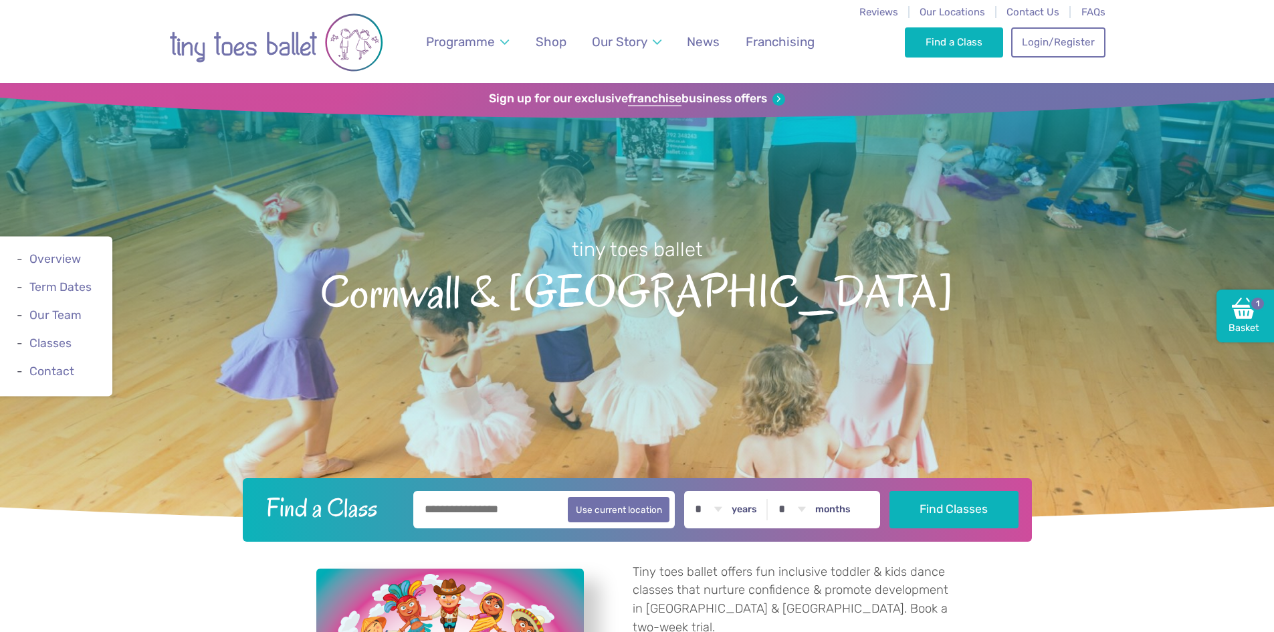 This screenshot has height=632, width=1274. What do you see at coordinates (51, 372) in the screenshot?
I see `a: Contact` at bounding box center [51, 372].